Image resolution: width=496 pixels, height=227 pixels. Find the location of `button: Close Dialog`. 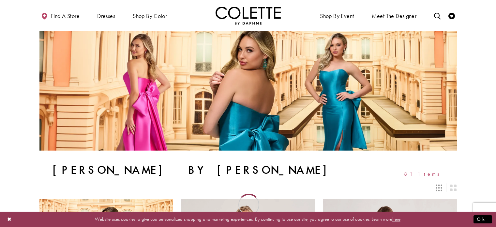

button: Close Dialog is located at coordinates (9, 219).